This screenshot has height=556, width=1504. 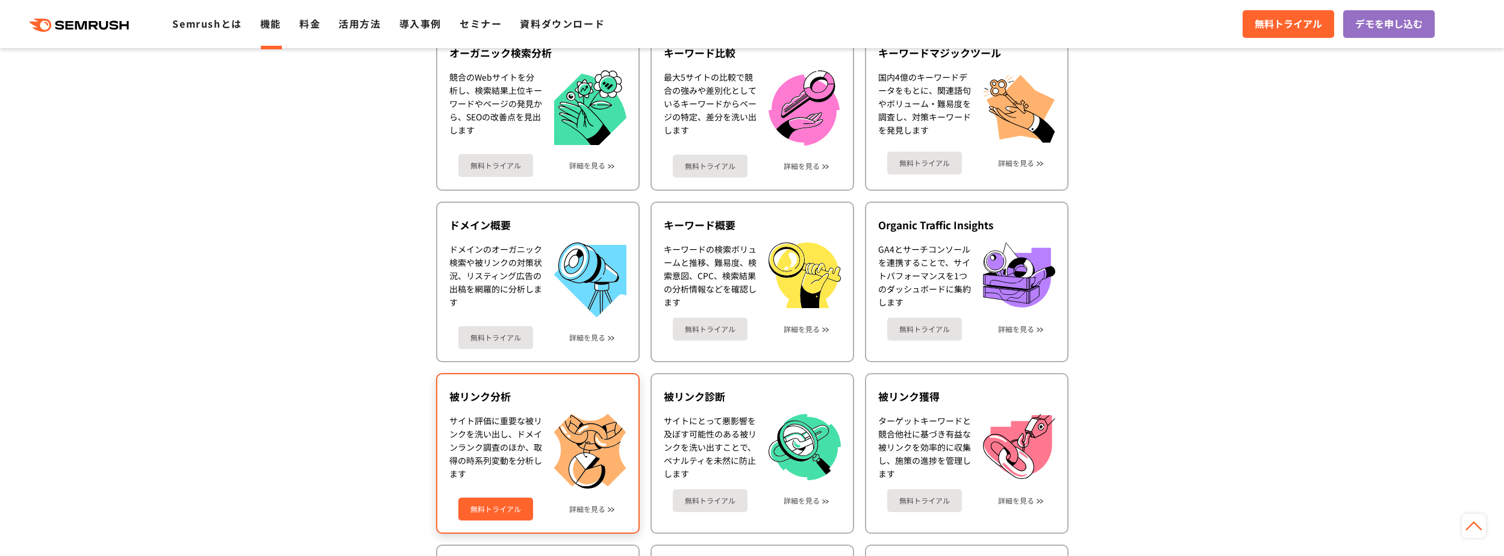 What do you see at coordinates (752, 225) in the screenshot?
I see `div: キーワード概要` at bounding box center [752, 225].